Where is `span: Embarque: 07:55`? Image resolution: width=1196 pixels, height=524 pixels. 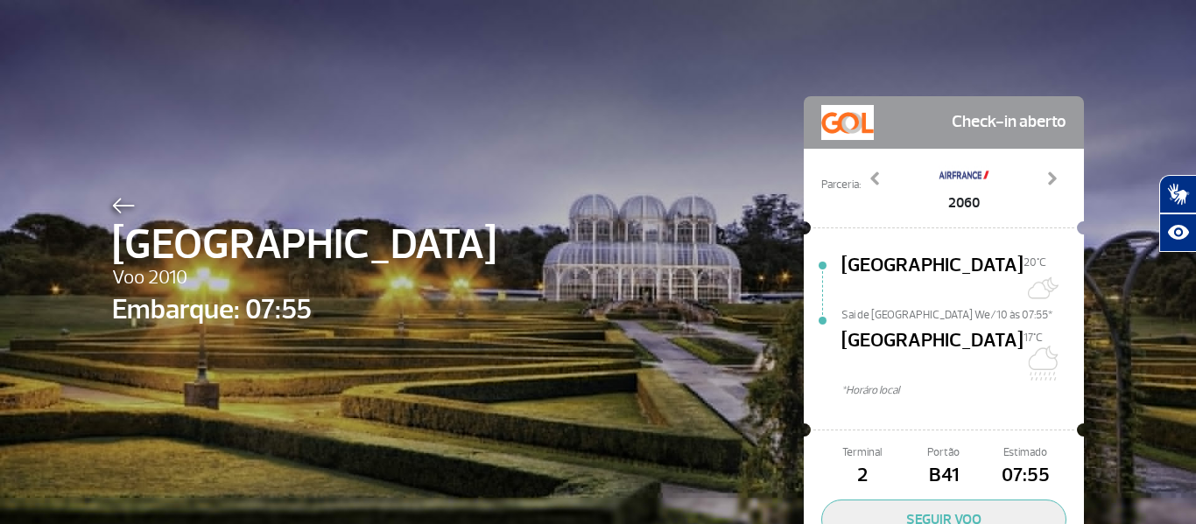 span: Embarque: 07:55 is located at coordinates (304, 310).